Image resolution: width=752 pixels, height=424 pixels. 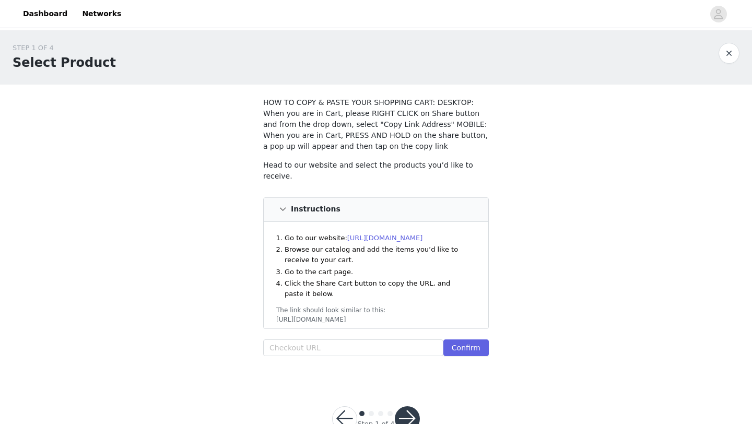 What do you see at coordinates (466, 348) in the screenshot?
I see `button: Confirm` at bounding box center [466, 348].